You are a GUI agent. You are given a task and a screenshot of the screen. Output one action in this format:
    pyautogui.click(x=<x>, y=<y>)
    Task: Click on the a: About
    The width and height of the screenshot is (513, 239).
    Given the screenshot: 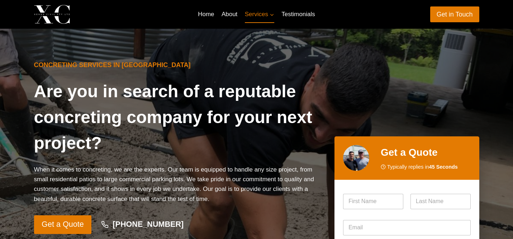 What is the action you would take?
    pyautogui.click(x=229, y=14)
    